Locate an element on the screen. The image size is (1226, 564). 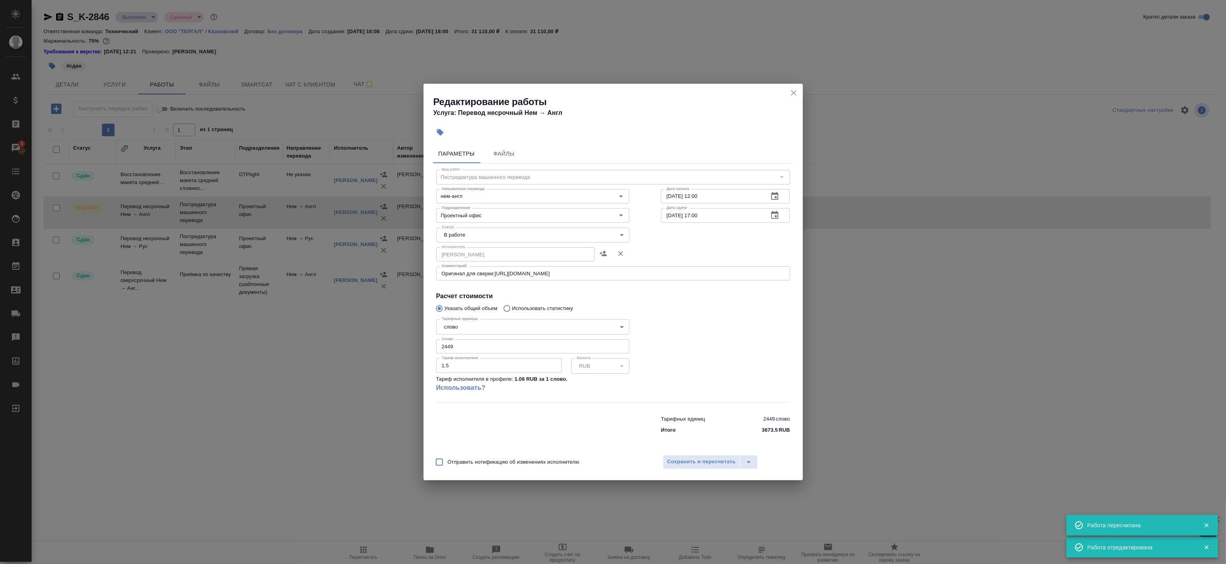
div: слово is located at coordinates (533, 327).